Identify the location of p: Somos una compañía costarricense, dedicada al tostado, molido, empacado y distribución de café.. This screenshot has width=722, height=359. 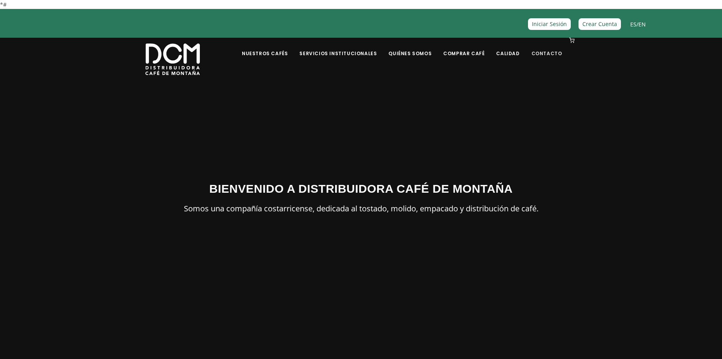
(361, 209).